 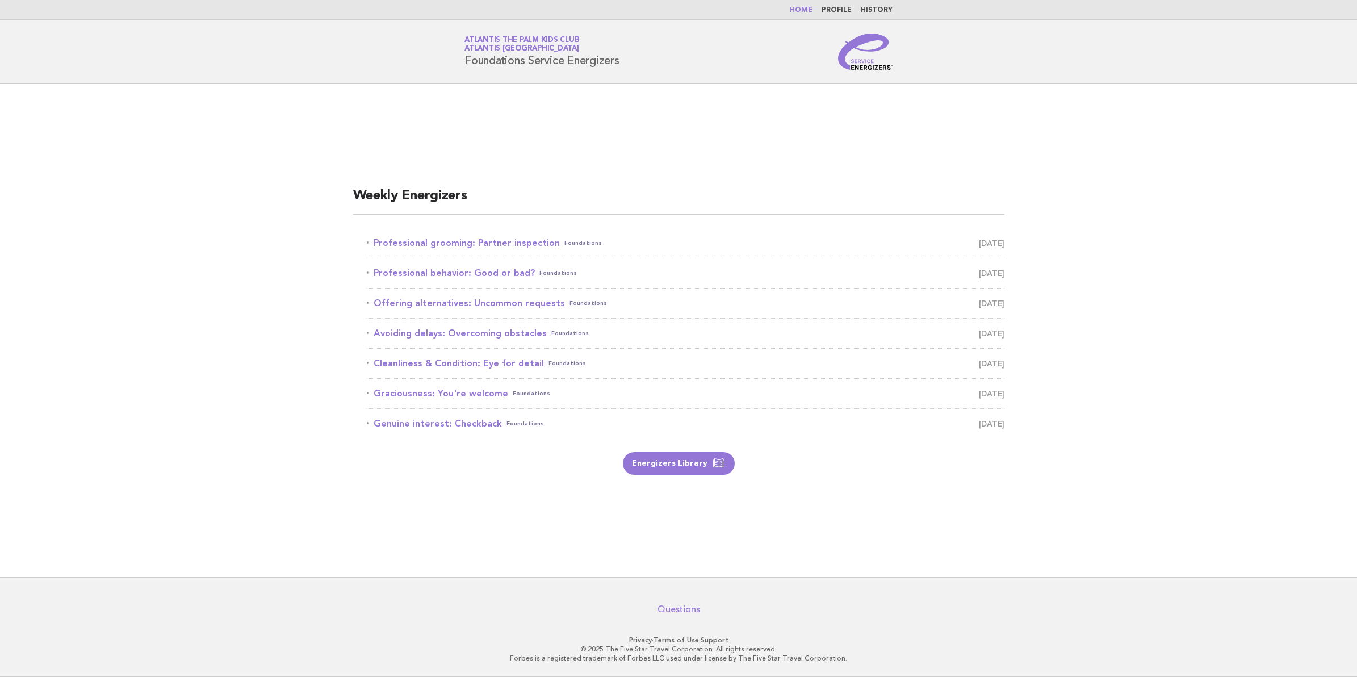 I want to click on h2: Weekly Energizers, so click(x=679, y=200).